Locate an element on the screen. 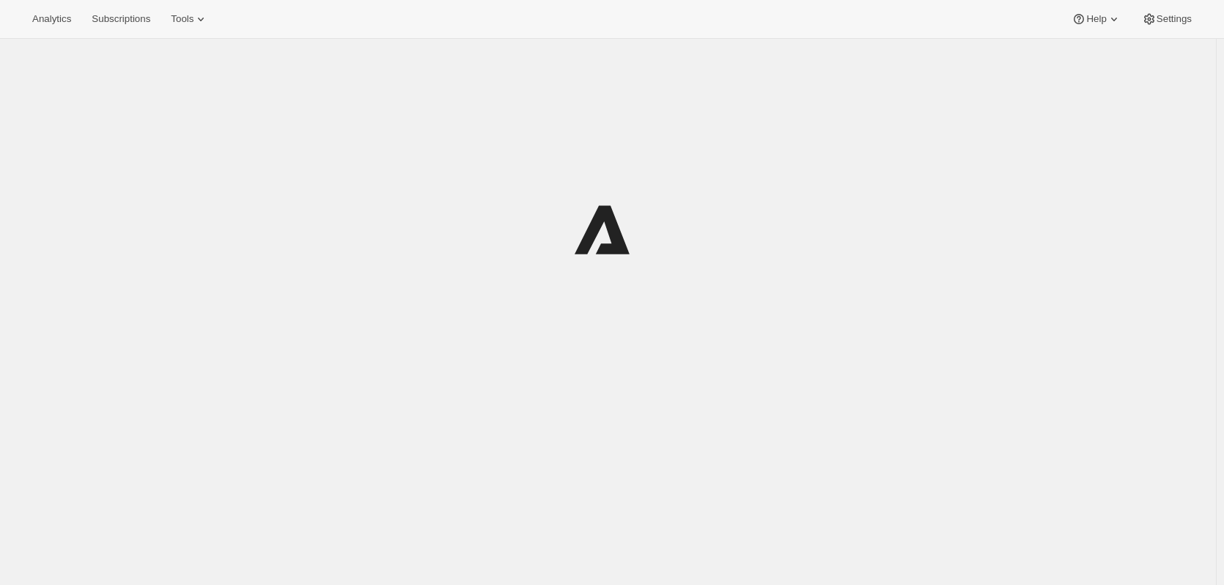 This screenshot has width=1224, height=585. span: Analytics is located at coordinates (51, 19).